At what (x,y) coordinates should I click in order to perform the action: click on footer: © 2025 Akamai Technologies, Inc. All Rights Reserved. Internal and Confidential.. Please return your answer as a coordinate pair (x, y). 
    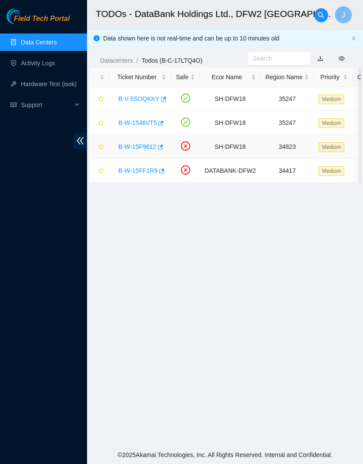
    Looking at the image, I should click on (225, 454).